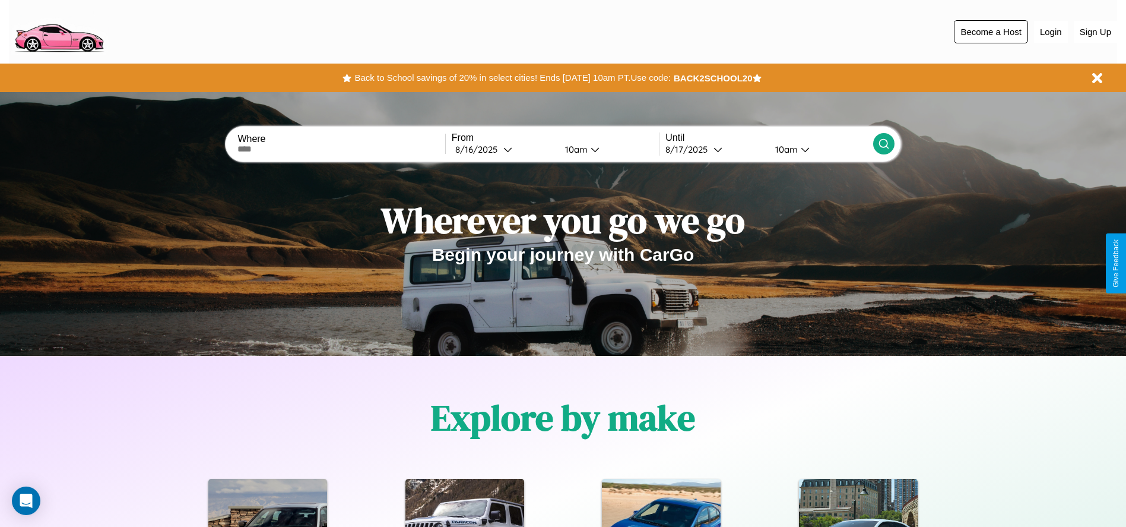 Image resolution: width=1126 pixels, height=527 pixels. Describe the element at coordinates (555, 138) in the screenshot. I see `label: From` at that location.